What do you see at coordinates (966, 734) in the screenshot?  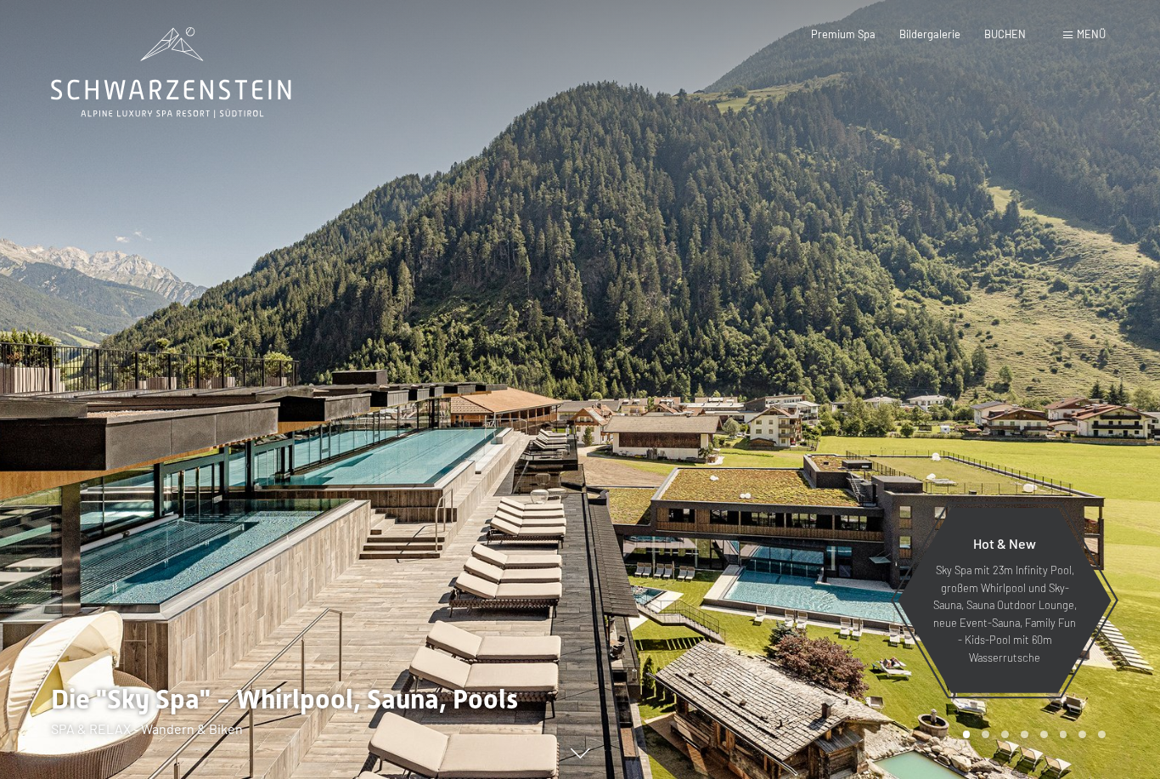 I see `div: Carousel Page 1 (Current Slide)` at bounding box center [966, 734].